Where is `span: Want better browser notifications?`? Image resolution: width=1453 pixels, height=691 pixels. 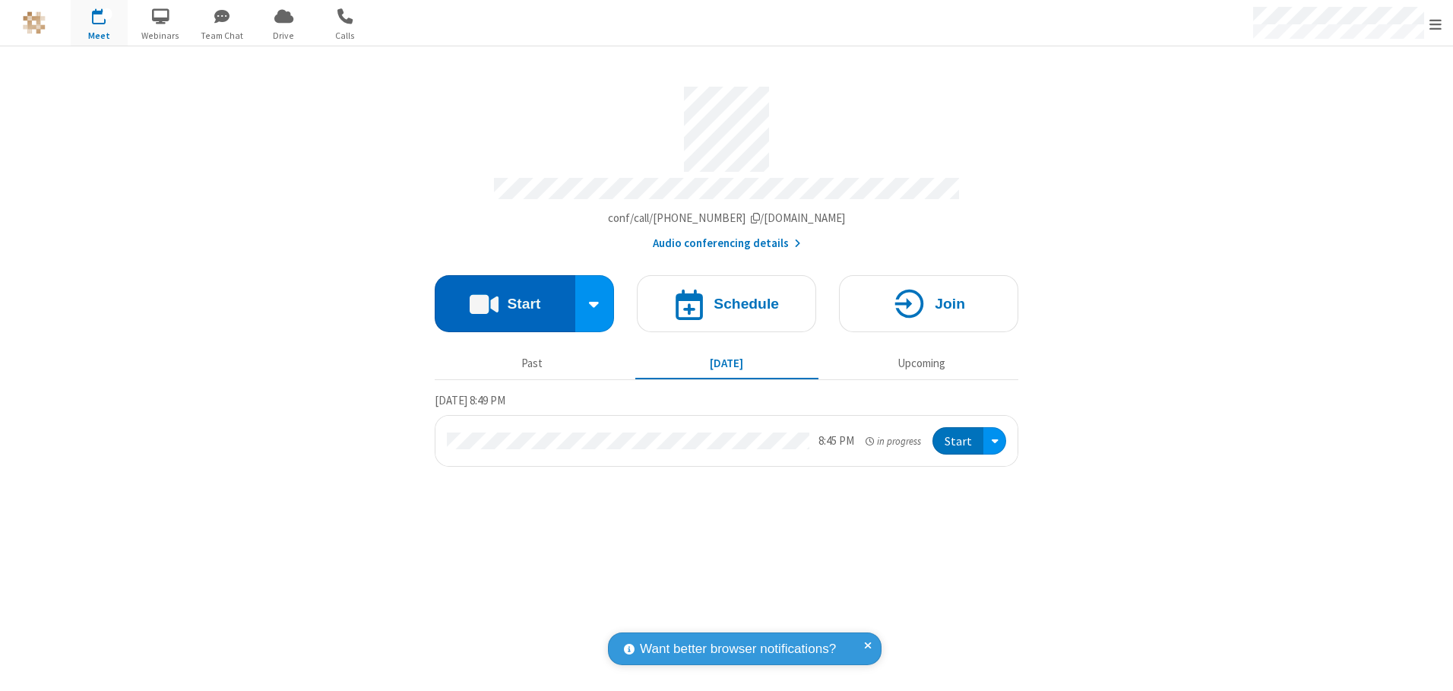 span: Want better browser notifications? is located at coordinates (738, 649).